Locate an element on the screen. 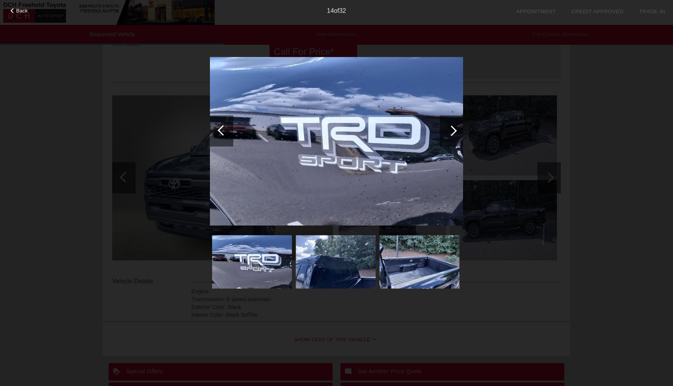  a: Trade-In is located at coordinates (652, 11).